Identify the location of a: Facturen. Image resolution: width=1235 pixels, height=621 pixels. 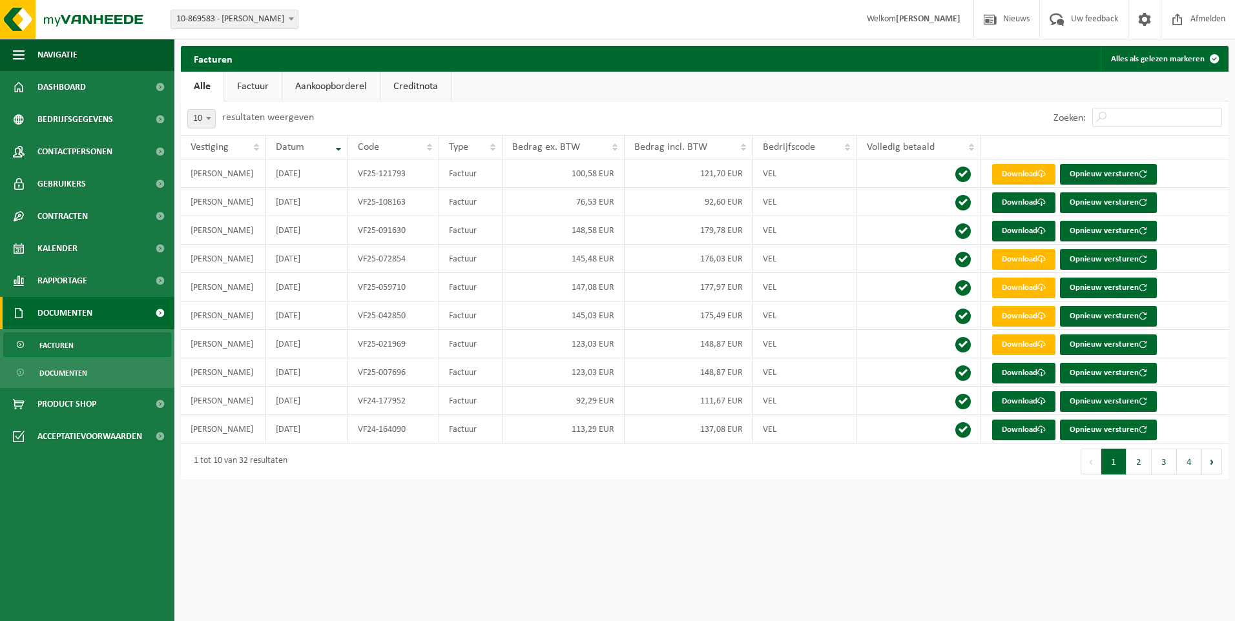
(87, 345).